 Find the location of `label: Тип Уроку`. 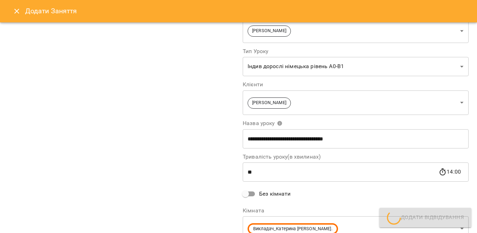

label: Тип Уроку is located at coordinates (355, 51).